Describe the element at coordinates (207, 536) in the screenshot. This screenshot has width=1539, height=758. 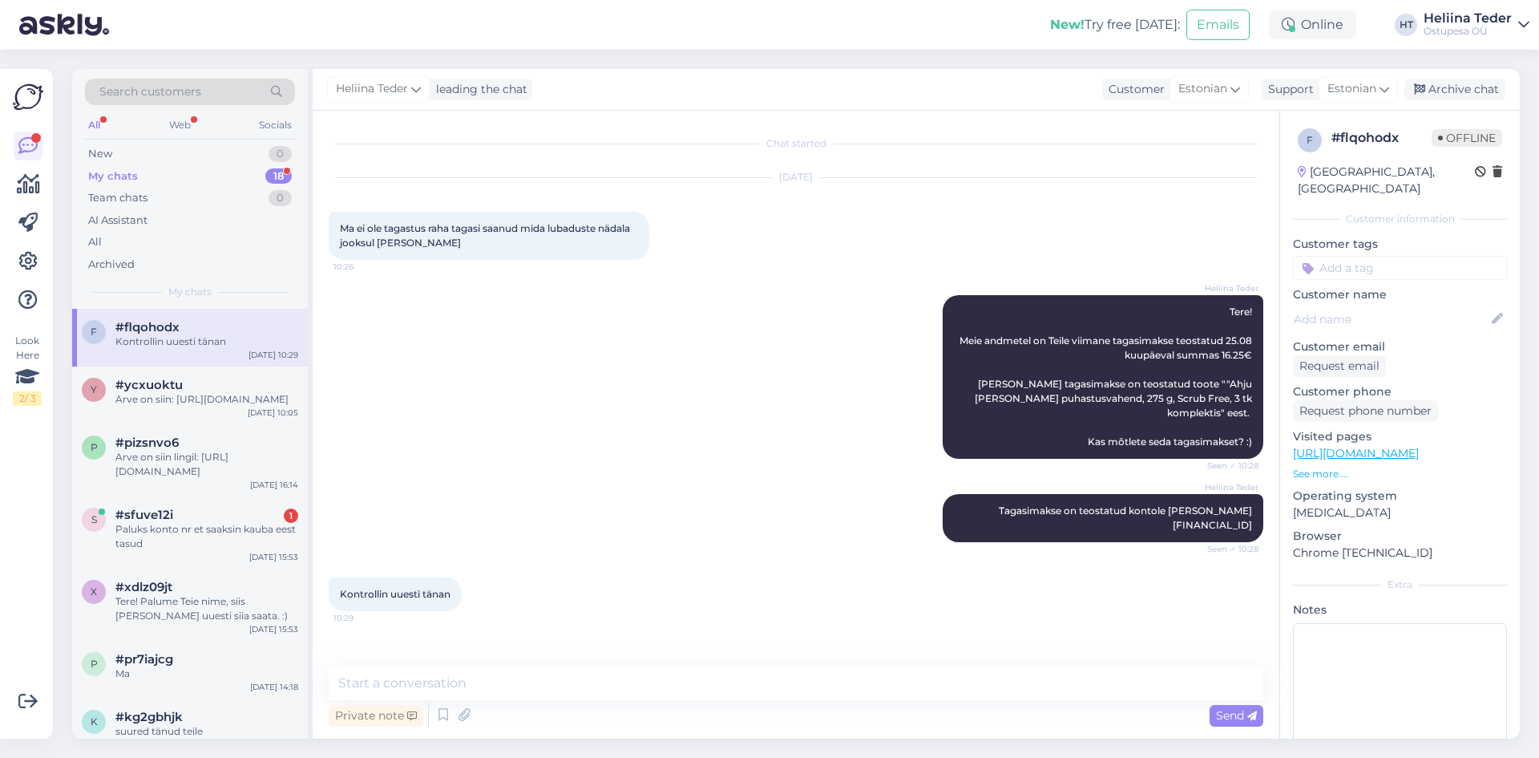
I see `div: Paluks konto nr et saaksin kauba eest tasud` at that location.